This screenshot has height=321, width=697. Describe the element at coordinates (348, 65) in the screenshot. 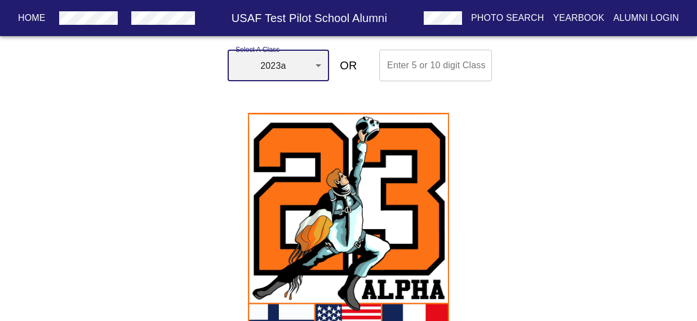

I see `h6: OR` at that location.